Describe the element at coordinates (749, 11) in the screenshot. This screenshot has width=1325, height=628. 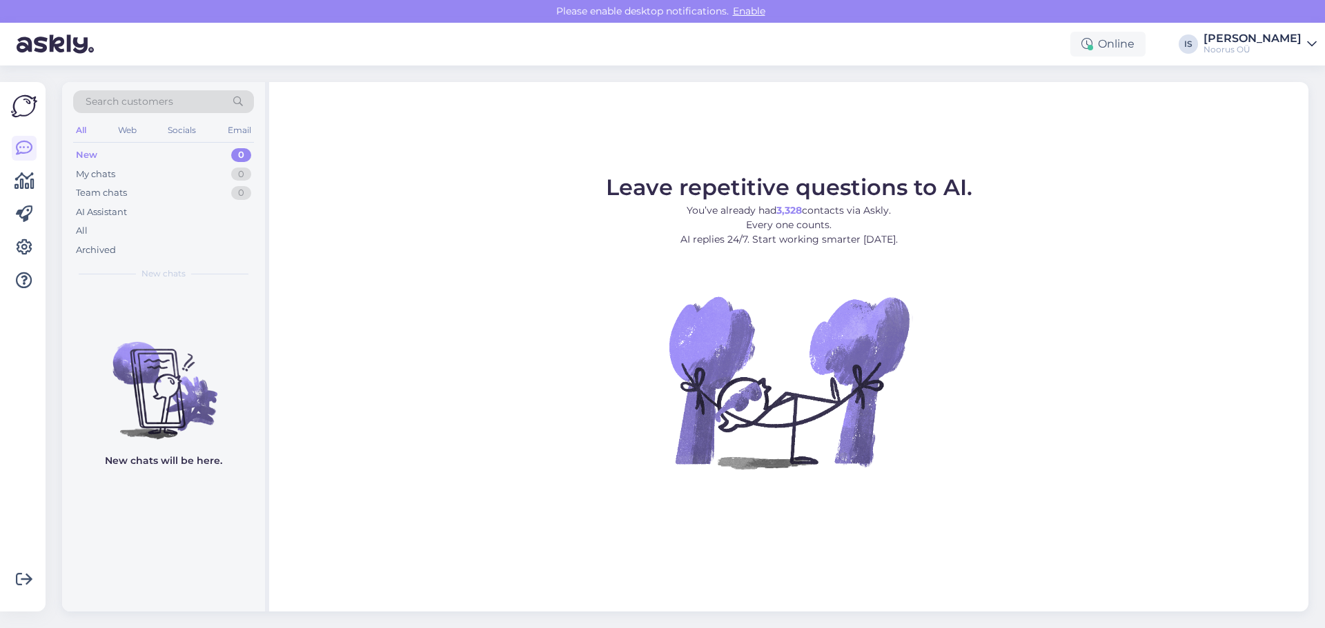
I see `span: Enable` at that location.